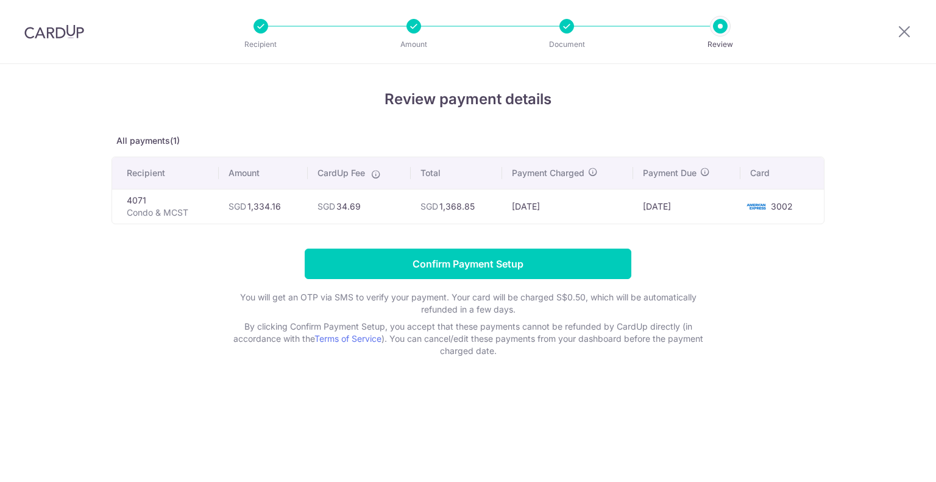 The width and height of the screenshot is (936, 482). I want to click on input: Confirm Payment Setup, so click(468, 264).